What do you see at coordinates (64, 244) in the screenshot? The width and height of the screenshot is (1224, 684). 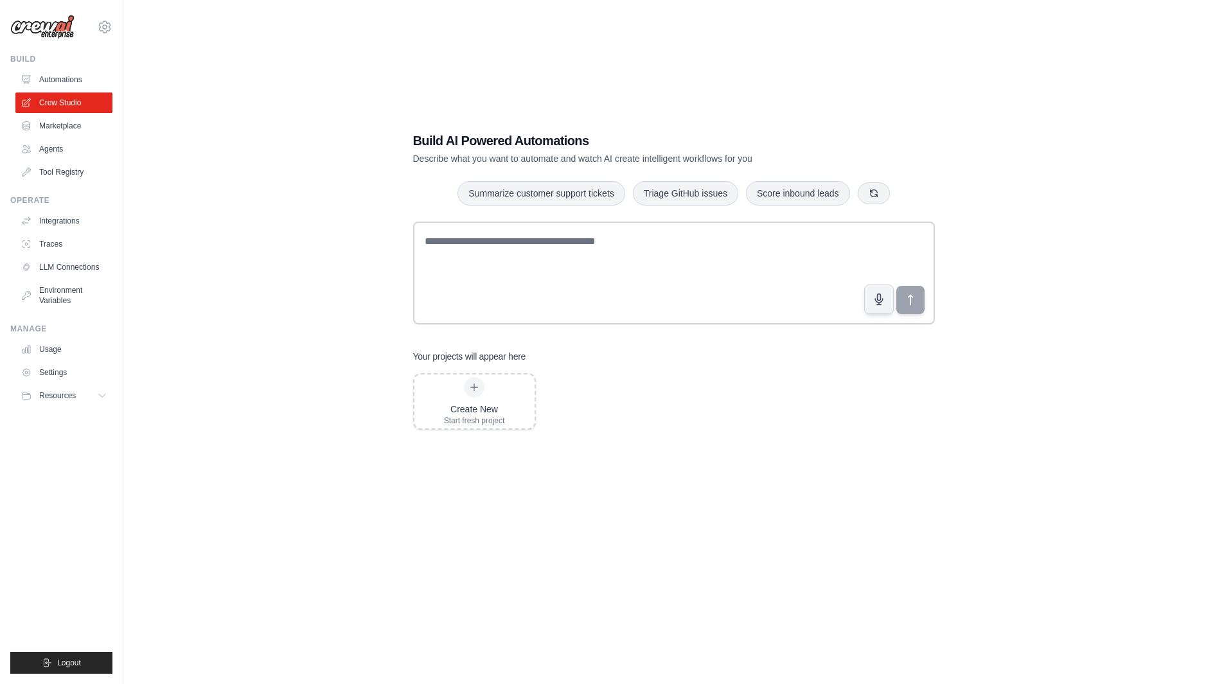 I see `a: Traces` at bounding box center [64, 244].